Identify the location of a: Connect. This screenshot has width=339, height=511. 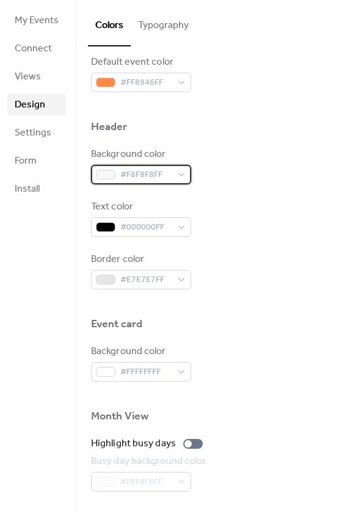
(37, 48).